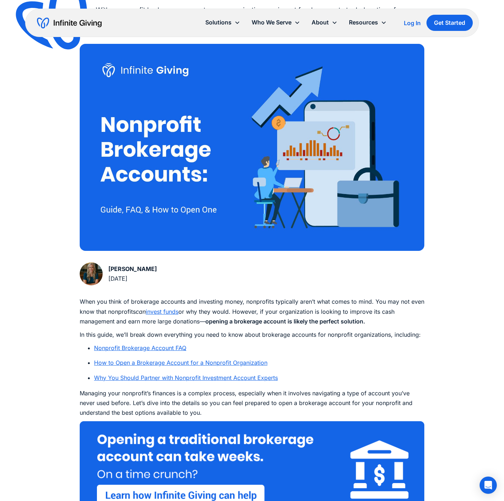  I want to click on div: Open Intercom Messenger, so click(489, 485).